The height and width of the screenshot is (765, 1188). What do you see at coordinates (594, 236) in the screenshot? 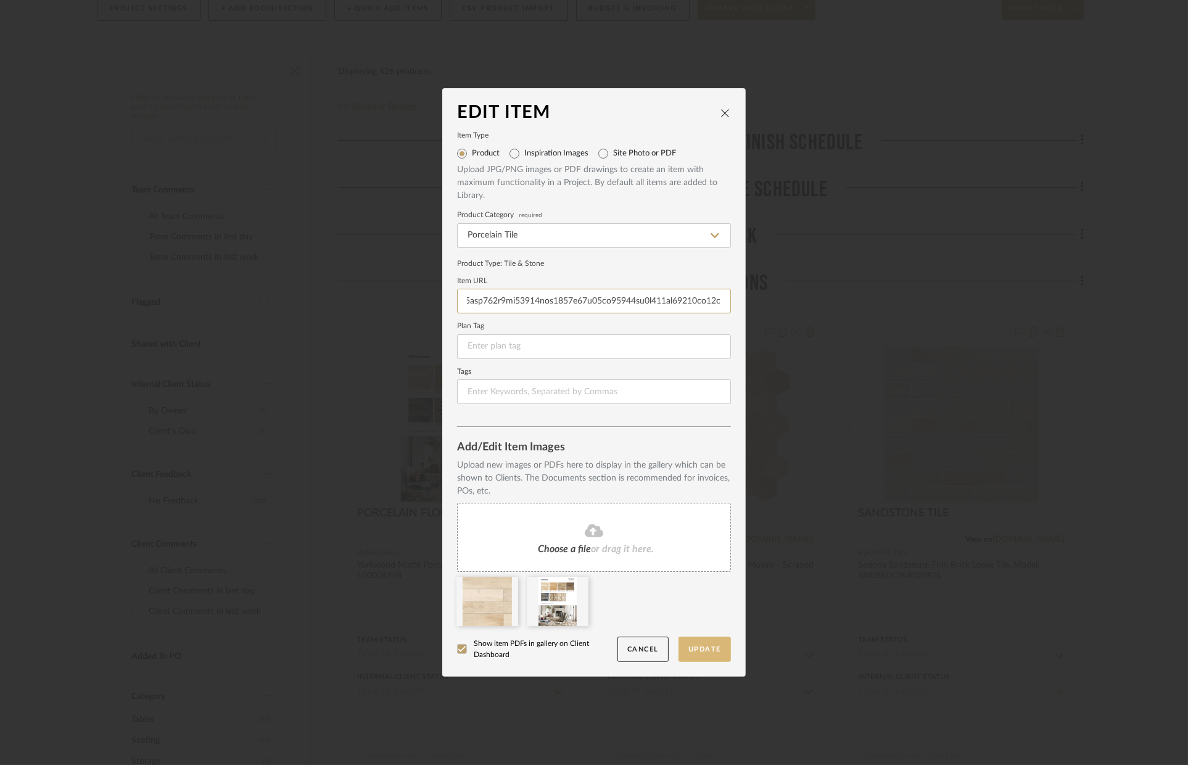
I see `input: Type a category to search and select` at bounding box center [594, 236].